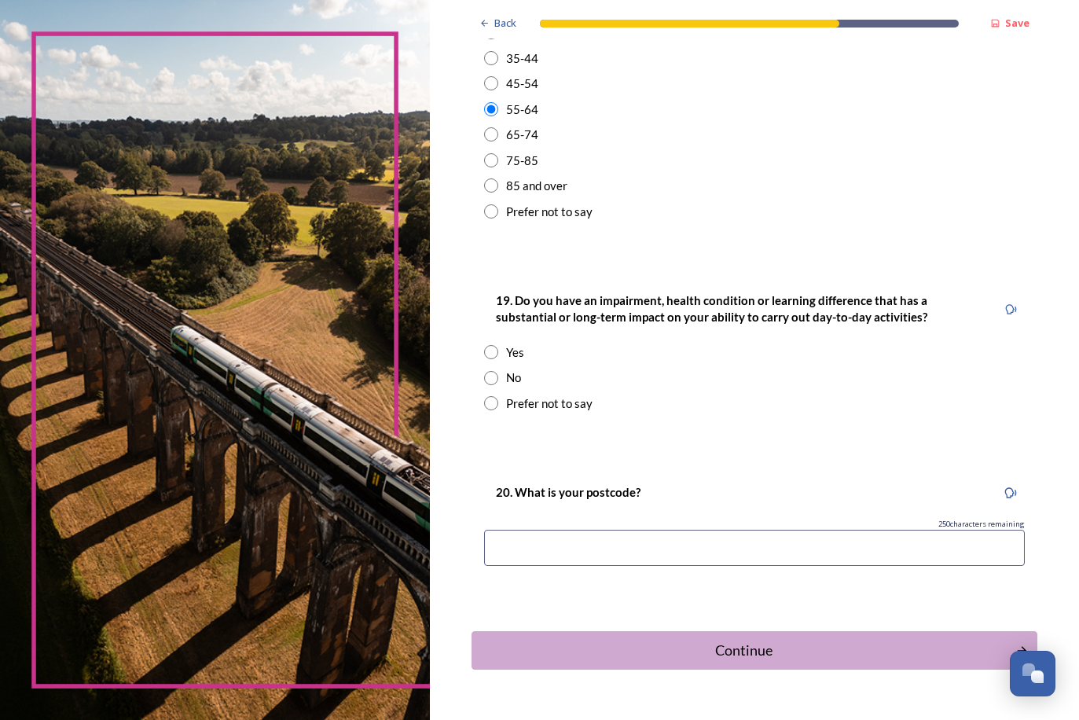  Describe the element at coordinates (1017, 23) in the screenshot. I see `strong: Save` at that location.